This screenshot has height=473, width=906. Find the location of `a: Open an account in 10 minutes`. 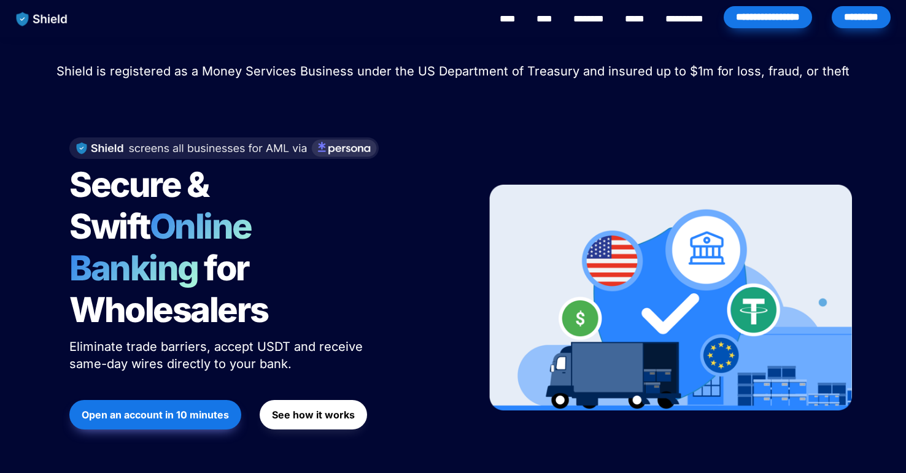

a: Open an account in 10 minutes is located at coordinates (155, 415).